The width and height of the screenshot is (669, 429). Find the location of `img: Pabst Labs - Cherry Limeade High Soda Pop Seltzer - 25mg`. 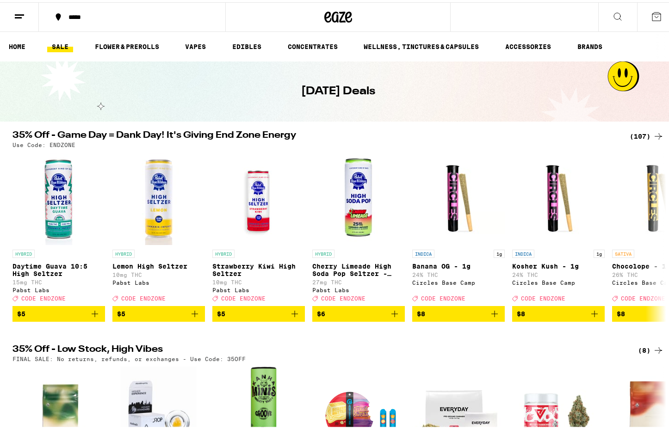

img: Pabst Labs - Cherry Limeade High Soda Pop Seltzer - 25mg is located at coordinates (358, 197).